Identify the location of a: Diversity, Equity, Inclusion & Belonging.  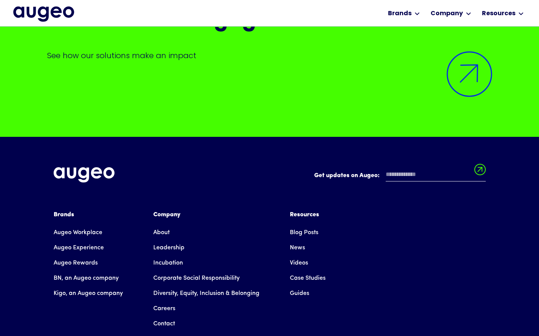
(206, 294).